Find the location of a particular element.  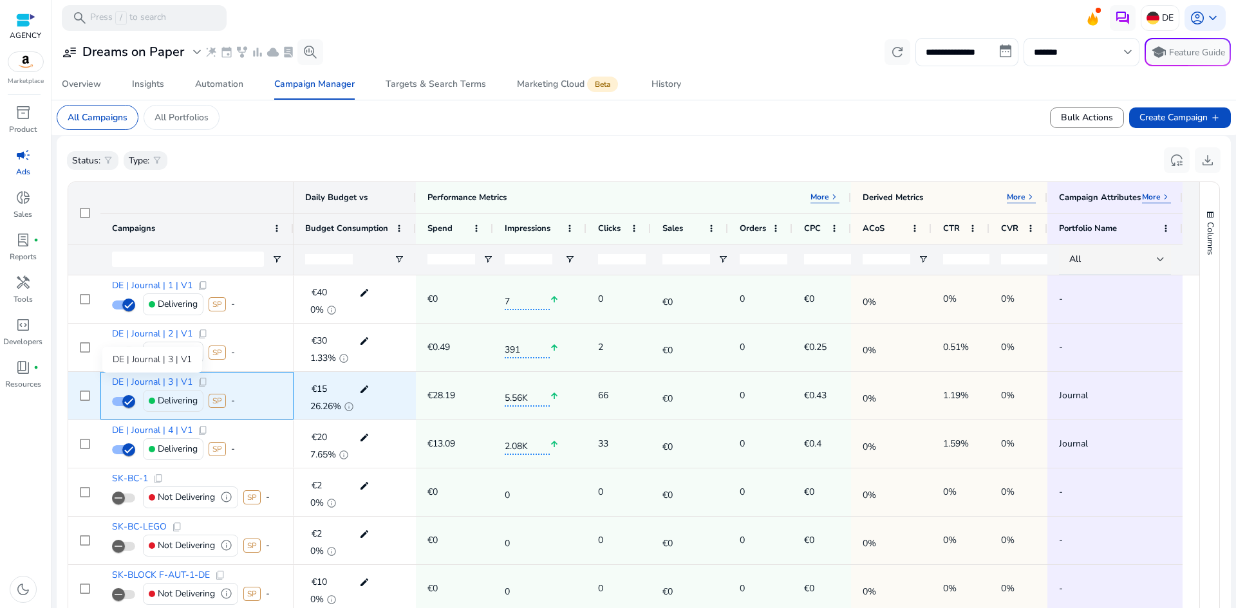

p: 2 is located at coordinates (600, 347).